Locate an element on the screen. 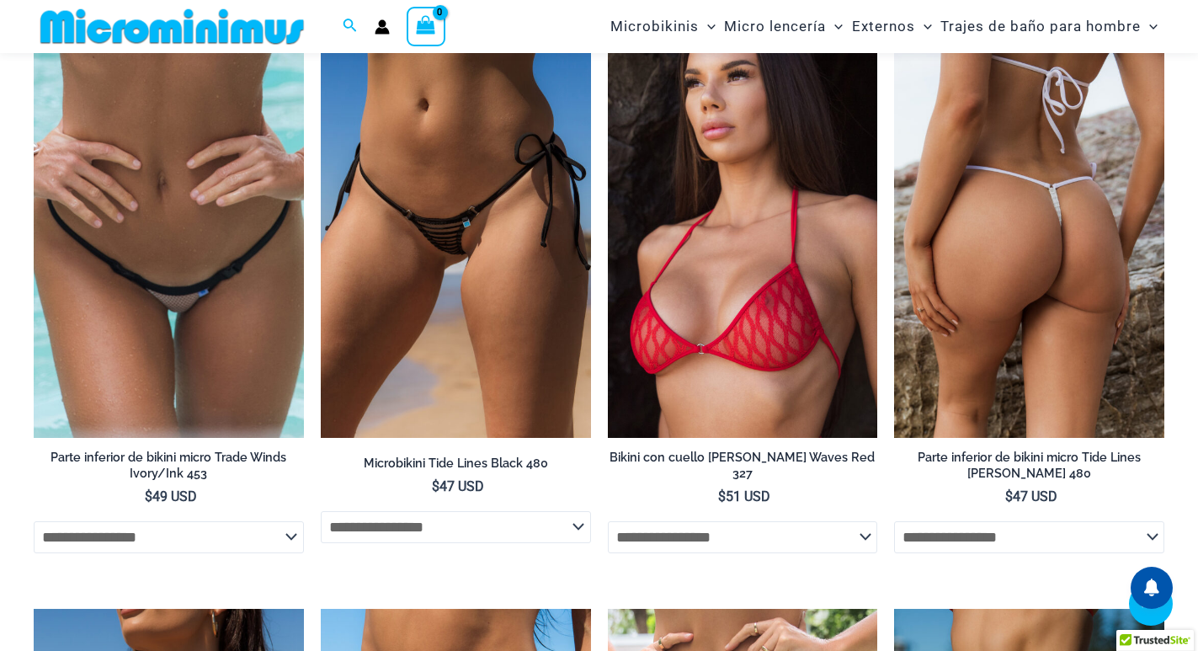  a: Microbikini Tide Lines Black 480 is located at coordinates (456, 466).